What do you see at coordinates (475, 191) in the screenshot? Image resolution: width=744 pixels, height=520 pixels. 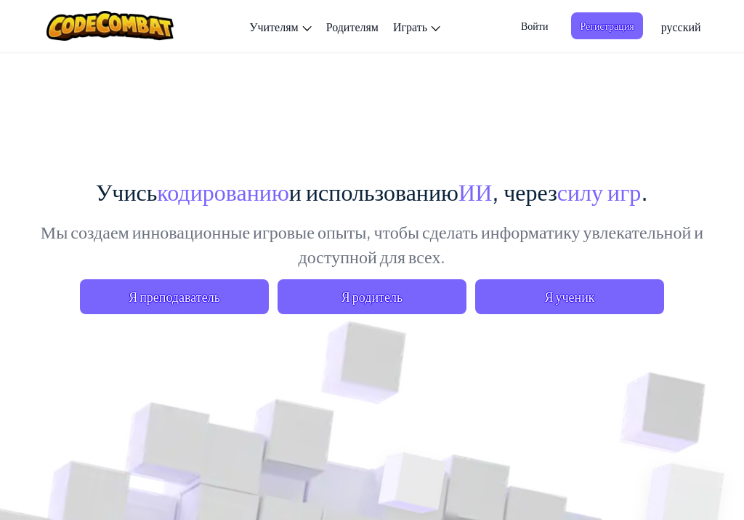 I see `span: ИИ` at bounding box center [475, 191].